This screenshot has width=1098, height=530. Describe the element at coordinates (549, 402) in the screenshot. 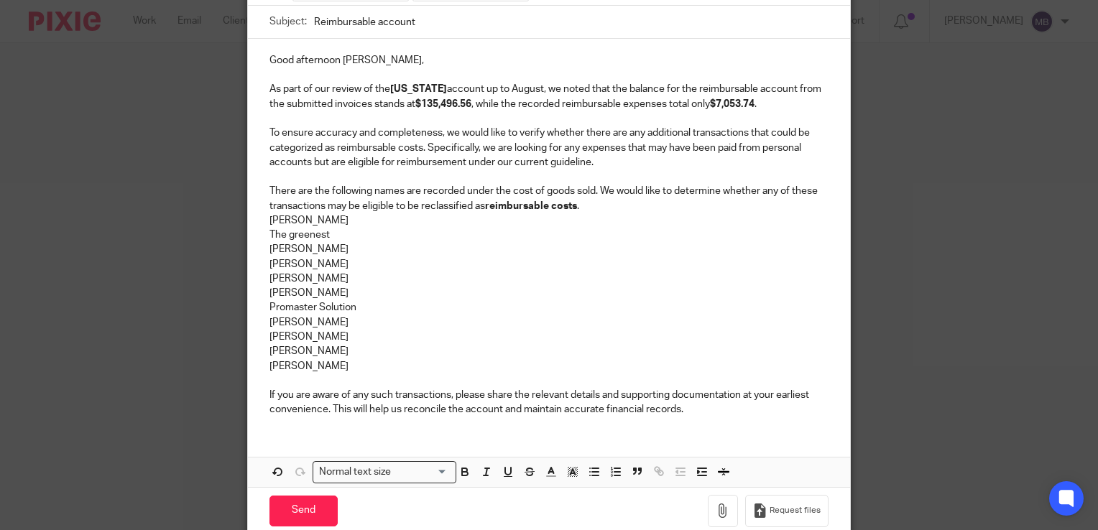

I see `p: If you are aware of any such transactions, please share the relevant details and supporting docum...` at that location.